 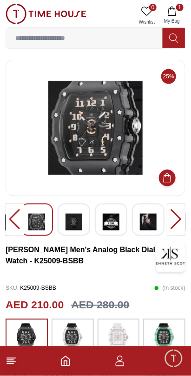 I want to click on span: 0, so click(x=153, y=7).